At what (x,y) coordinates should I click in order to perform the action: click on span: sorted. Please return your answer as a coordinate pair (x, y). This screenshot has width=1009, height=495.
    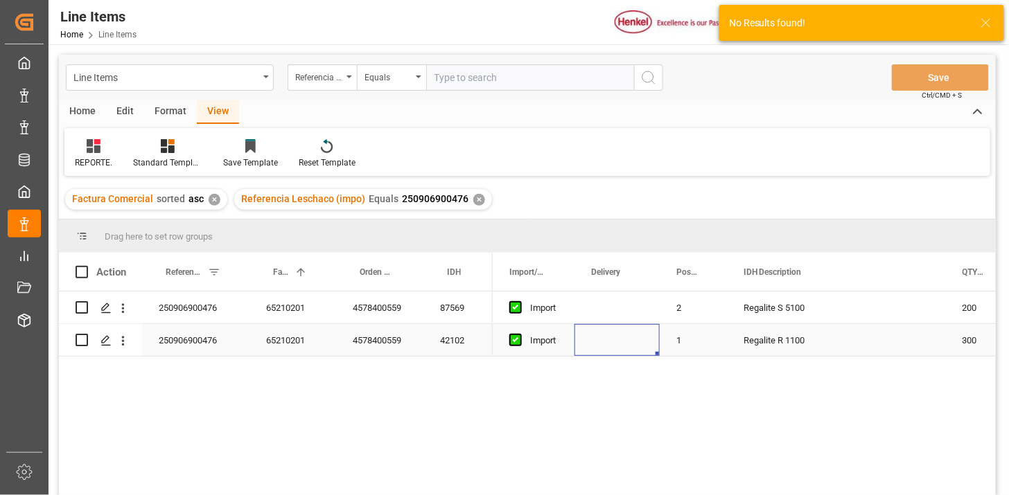
    Looking at the image, I should click on (170, 199).